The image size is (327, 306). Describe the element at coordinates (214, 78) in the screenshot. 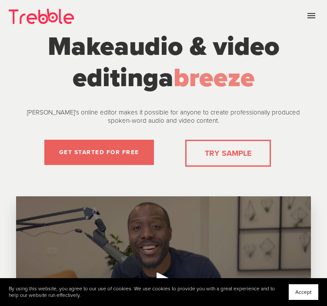

I see `span: breeze` at that location.